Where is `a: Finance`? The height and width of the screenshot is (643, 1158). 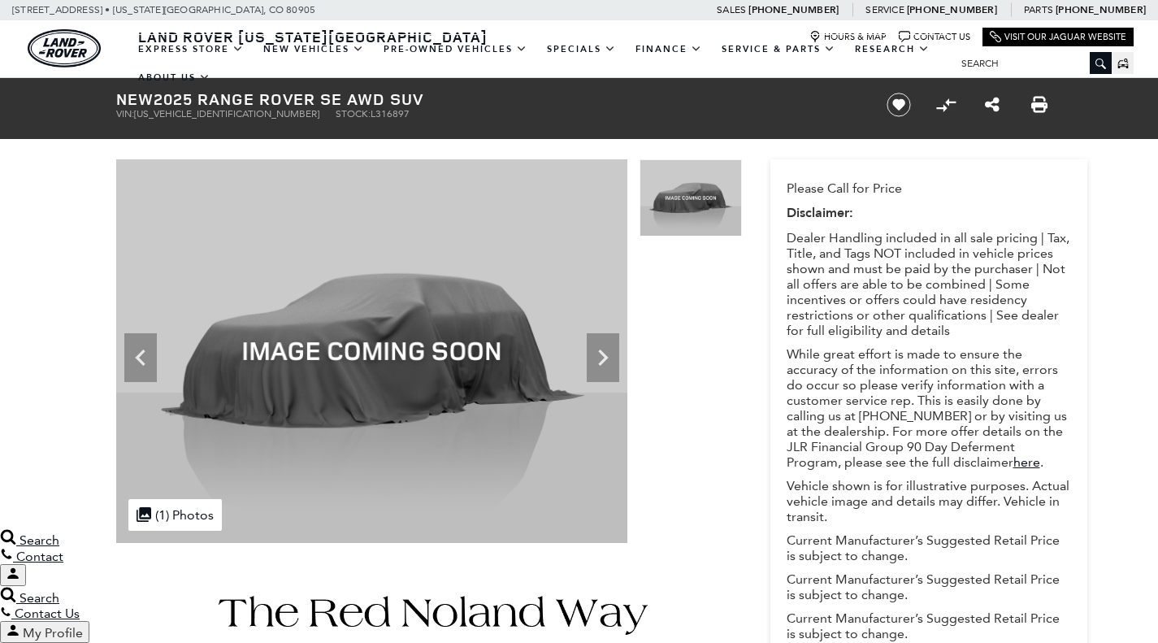 a: Finance is located at coordinates (669, 49).